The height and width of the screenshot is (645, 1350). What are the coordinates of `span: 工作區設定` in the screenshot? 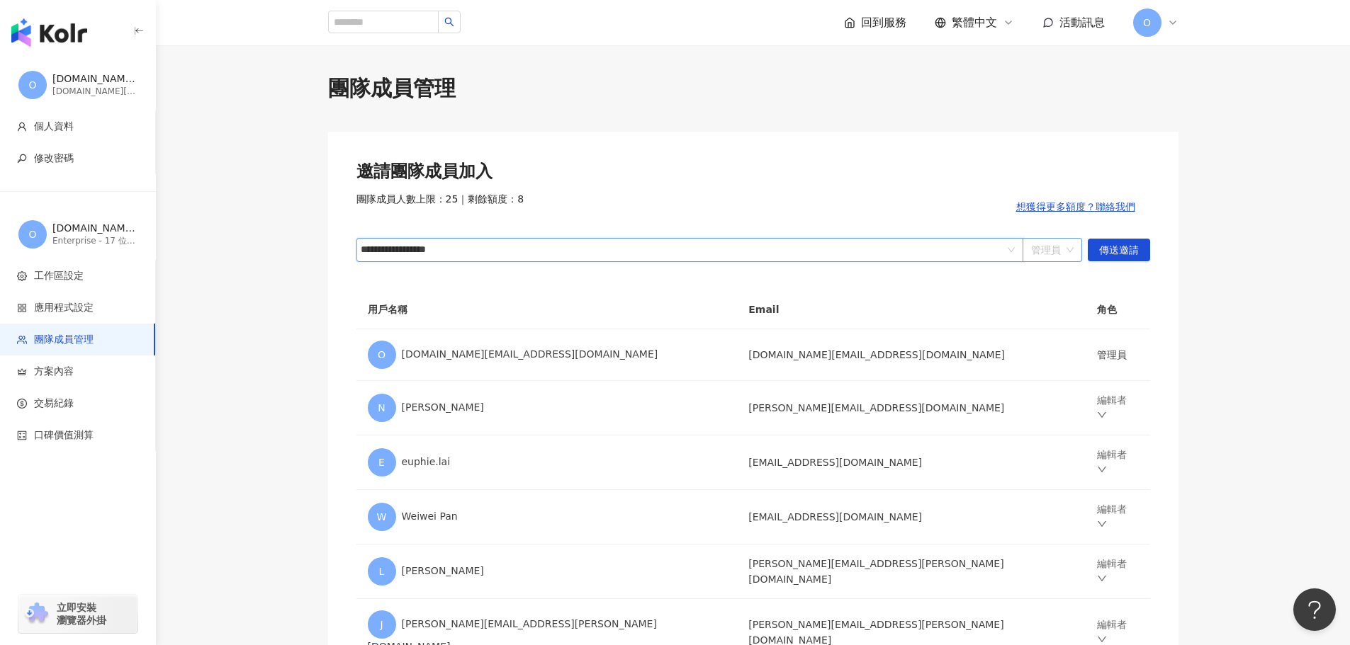 It's located at (59, 276).